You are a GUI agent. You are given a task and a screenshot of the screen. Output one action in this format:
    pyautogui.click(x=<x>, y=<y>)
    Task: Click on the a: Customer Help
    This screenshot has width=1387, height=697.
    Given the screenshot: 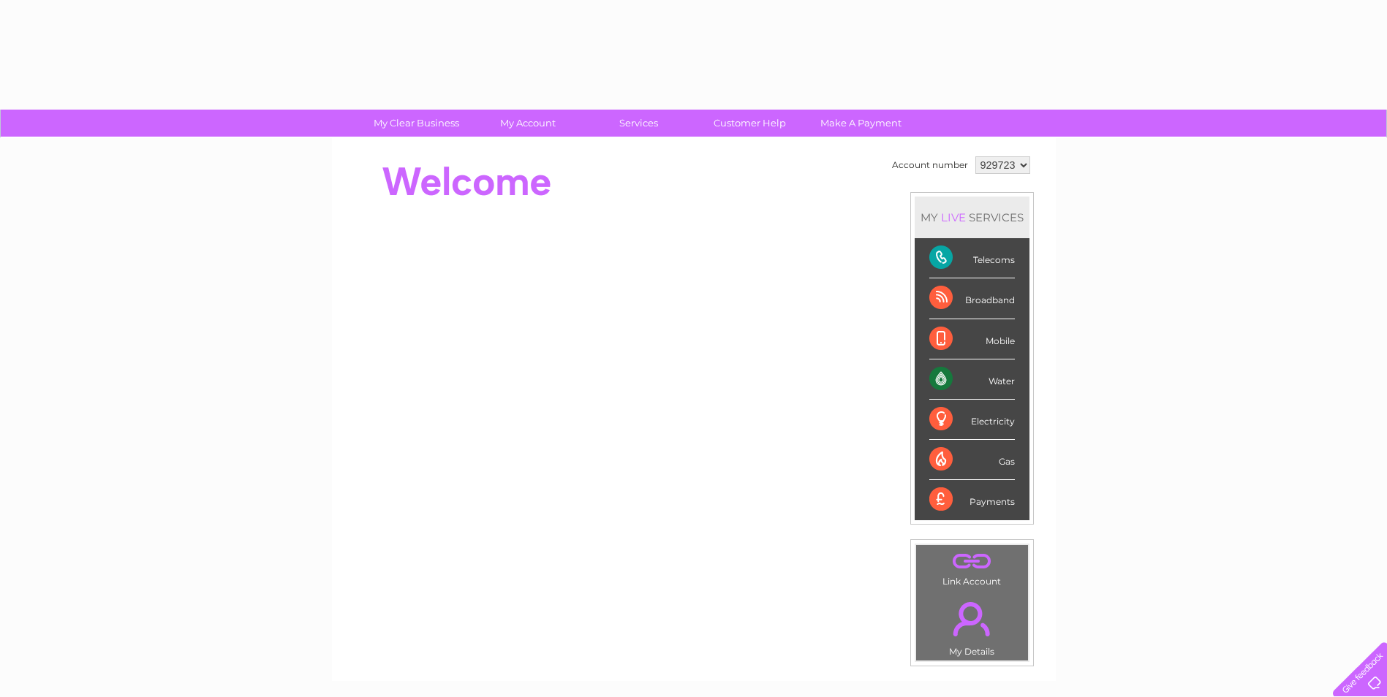 What is the action you would take?
    pyautogui.click(x=749, y=123)
    